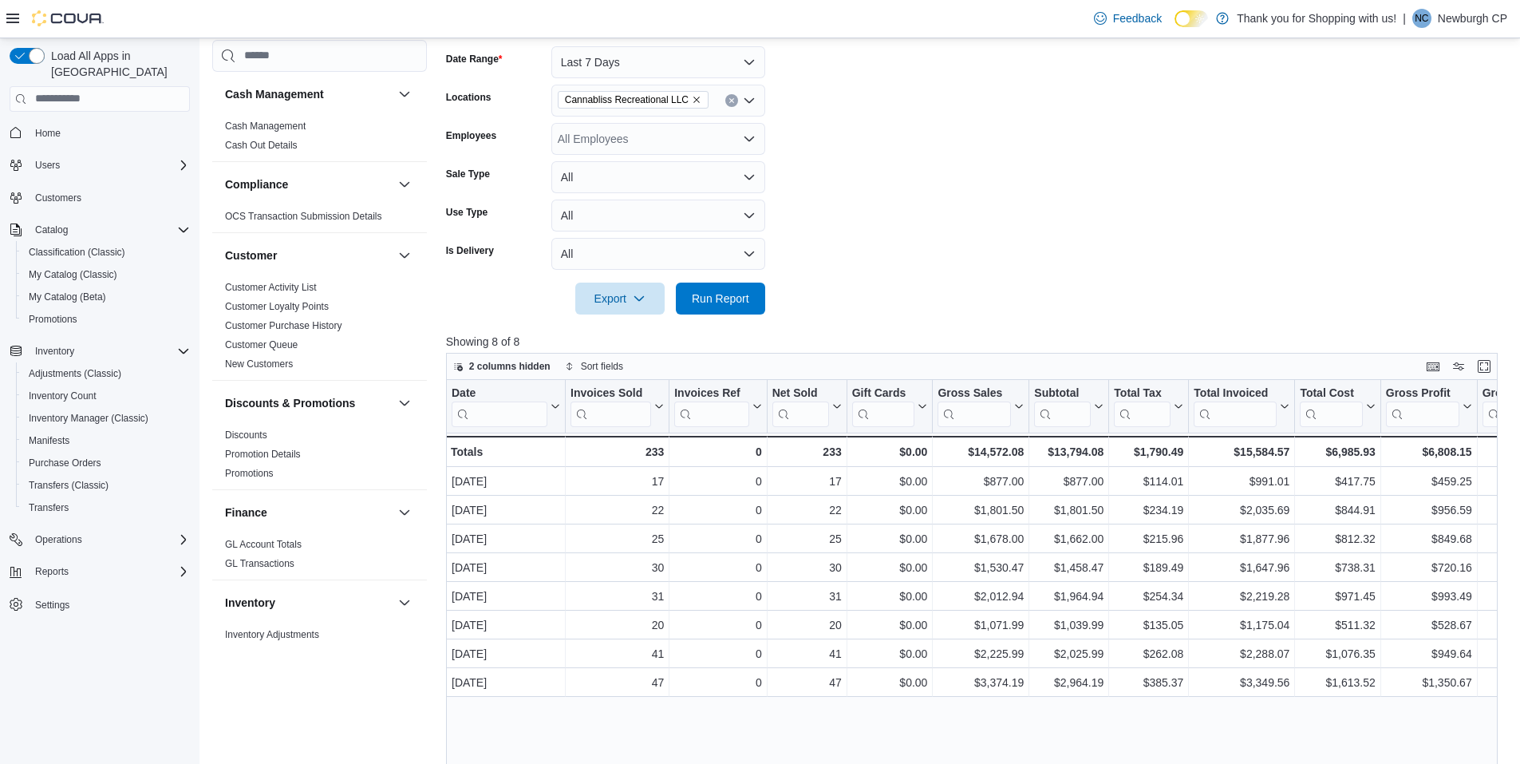  What do you see at coordinates (109, 132) in the screenshot?
I see `span: Home` at bounding box center [109, 132].